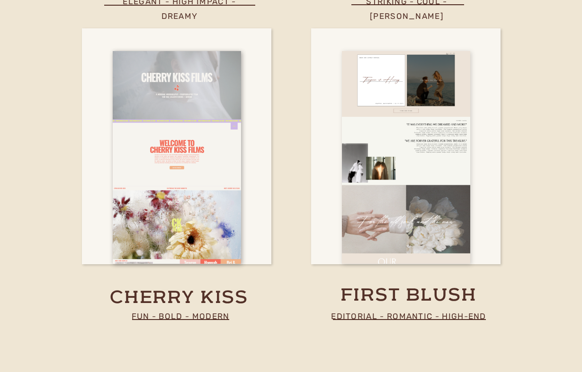  I want to click on a: cherry kiss, so click(179, 298).